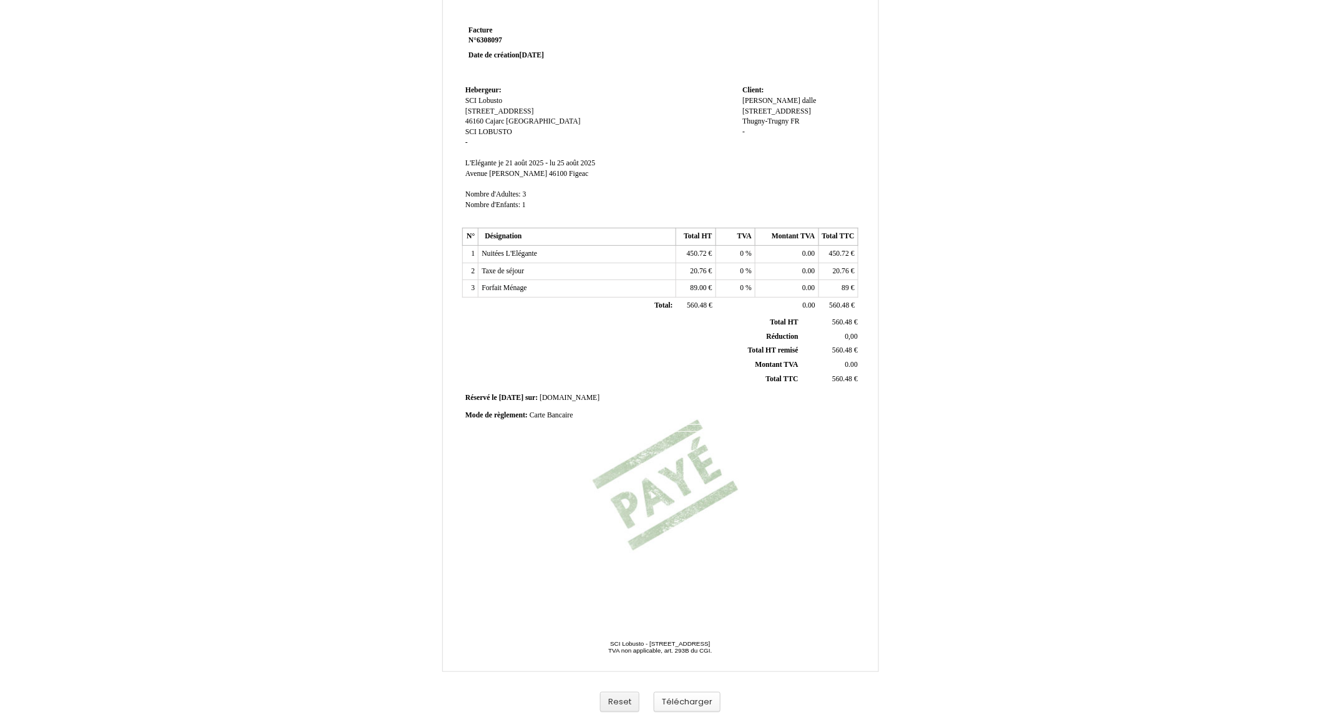 This screenshot has height=720, width=1320. What do you see at coordinates (784, 322) in the screenshot?
I see `span: Total HT` at bounding box center [784, 322].